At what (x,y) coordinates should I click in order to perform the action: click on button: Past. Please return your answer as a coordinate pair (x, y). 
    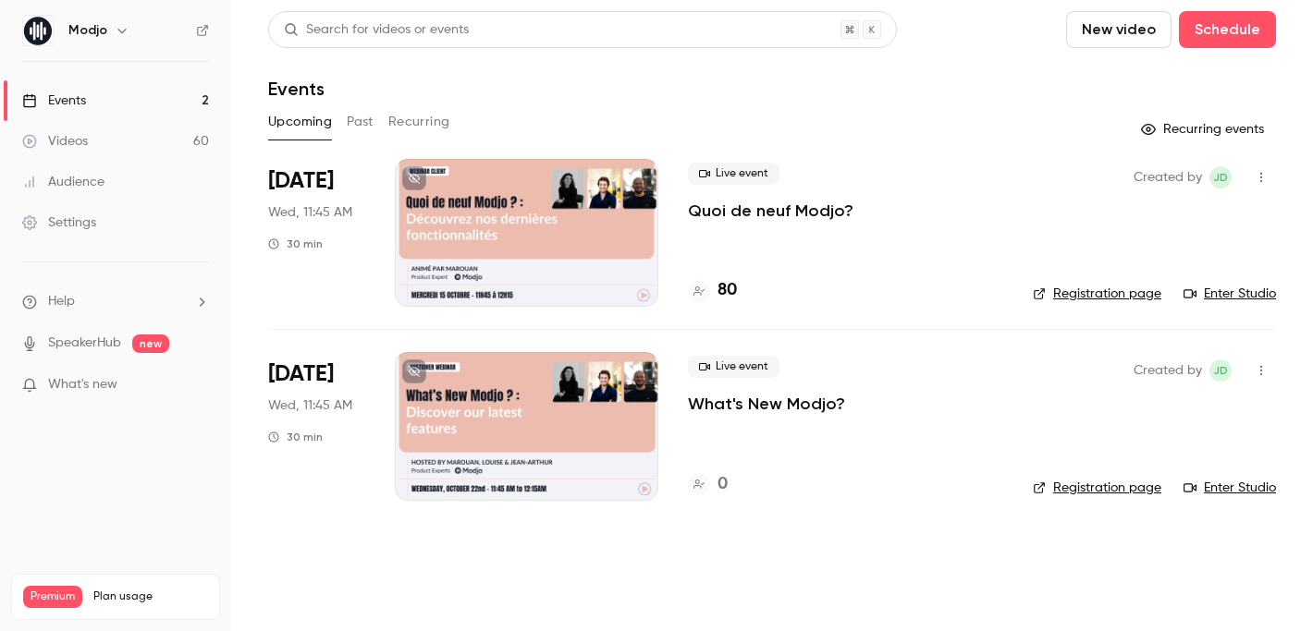
    Looking at the image, I should click on (360, 122).